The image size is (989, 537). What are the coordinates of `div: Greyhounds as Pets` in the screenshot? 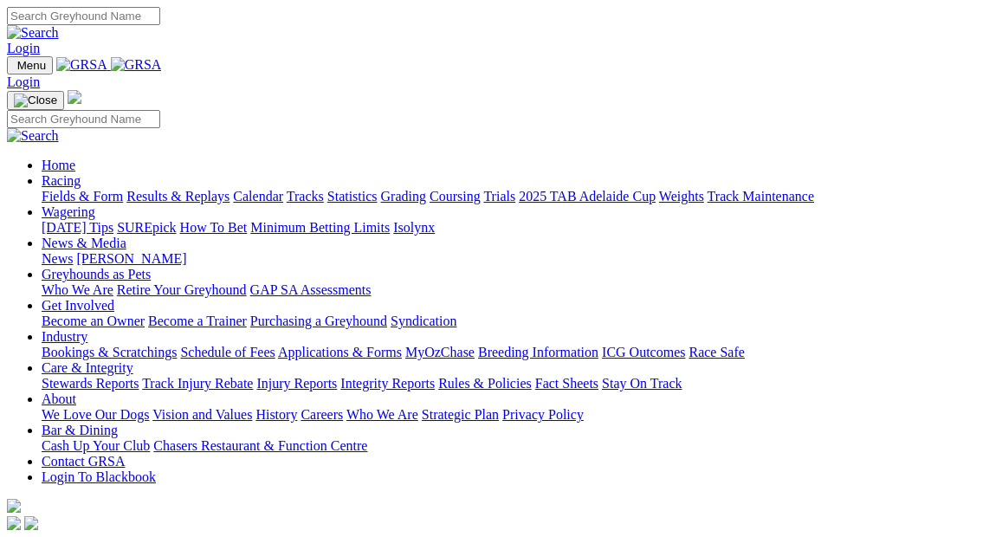 It's located at (512, 290).